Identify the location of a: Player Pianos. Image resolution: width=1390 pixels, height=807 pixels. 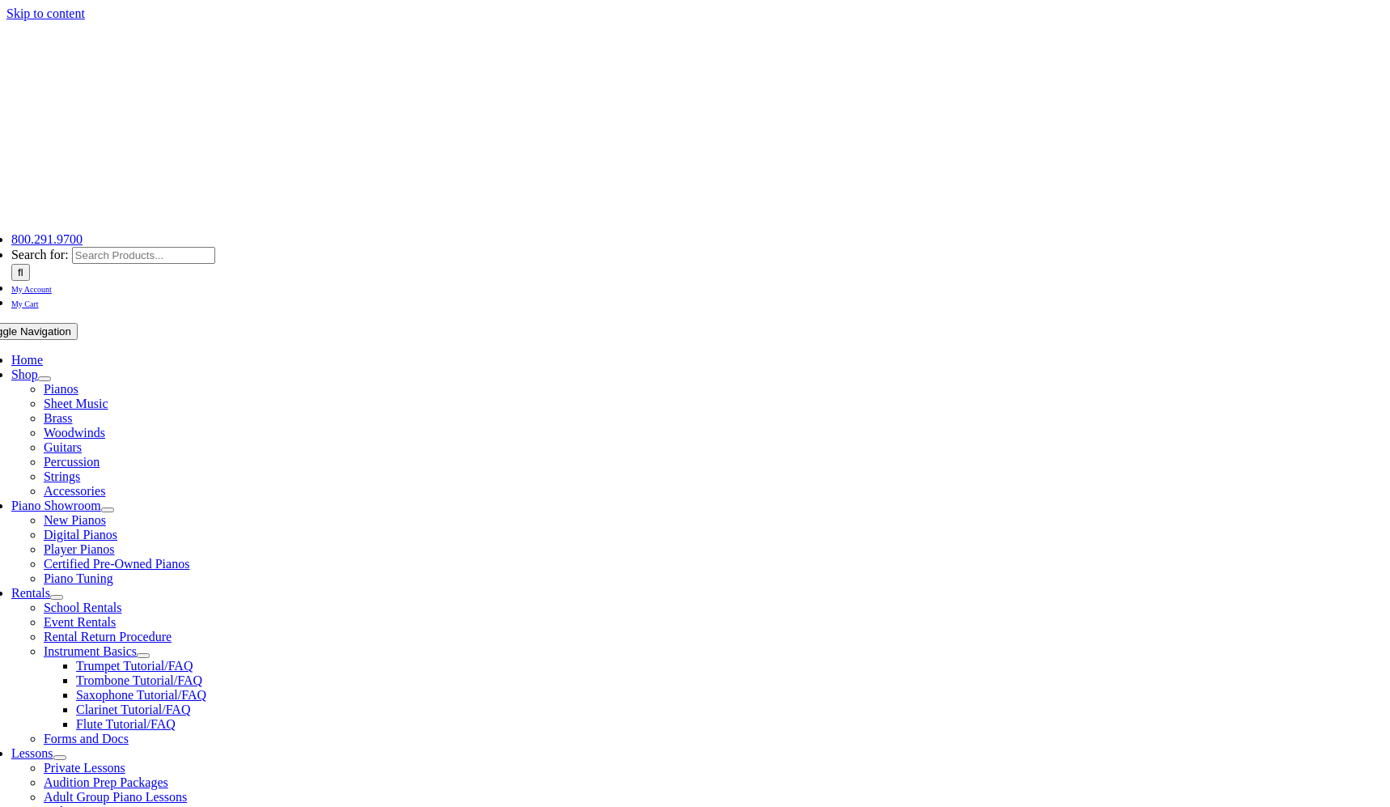
(79, 549).